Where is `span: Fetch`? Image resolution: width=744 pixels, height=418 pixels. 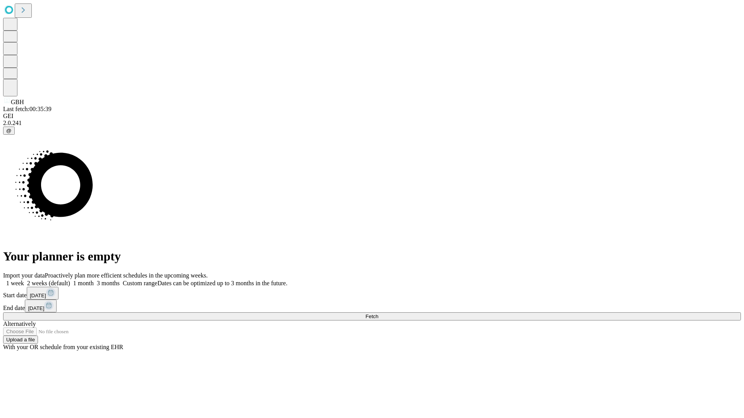 span: Fetch is located at coordinates (371, 316).